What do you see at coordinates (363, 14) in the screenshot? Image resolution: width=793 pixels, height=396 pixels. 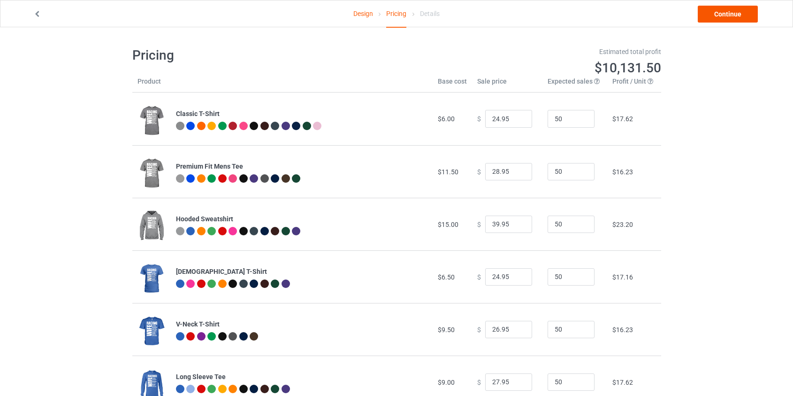 I see `a: Design` at bounding box center [363, 14].